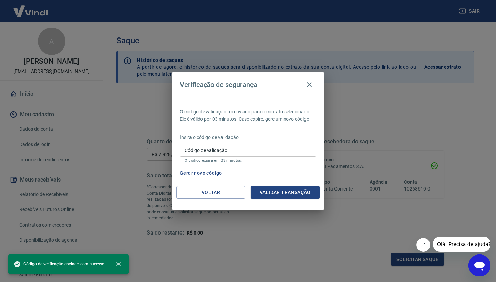  What do you see at coordinates (248, 137) in the screenshot?
I see `p: Insira o código de validação` at bounding box center [248, 137].